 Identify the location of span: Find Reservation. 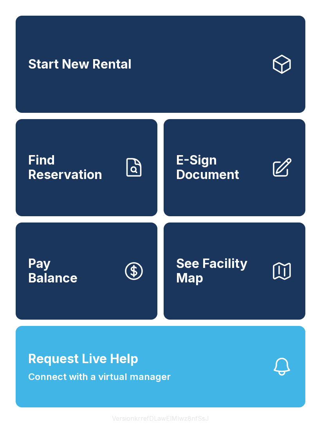
(72, 167).